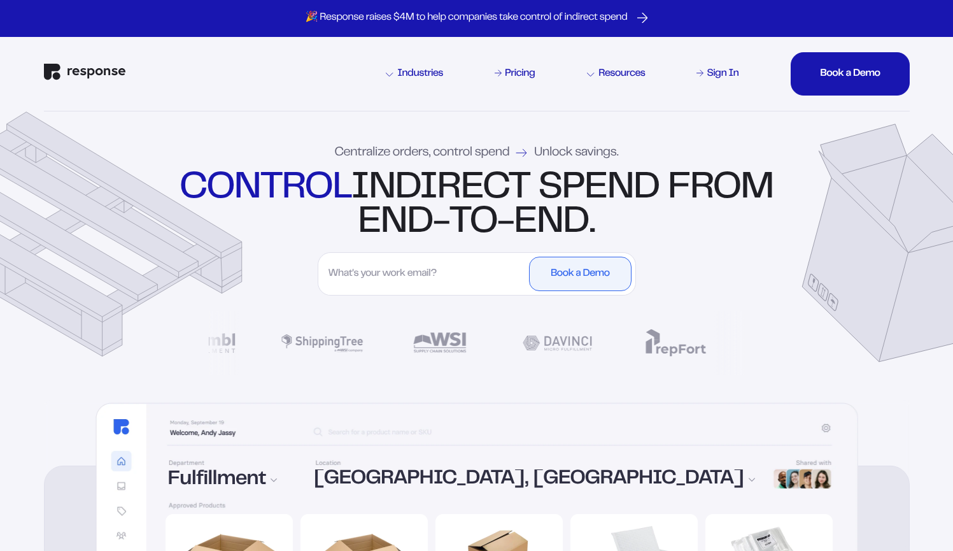 Image resolution: width=953 pixels, height=551 pixels. I want to click on a: Response Home, so click(85, 73).